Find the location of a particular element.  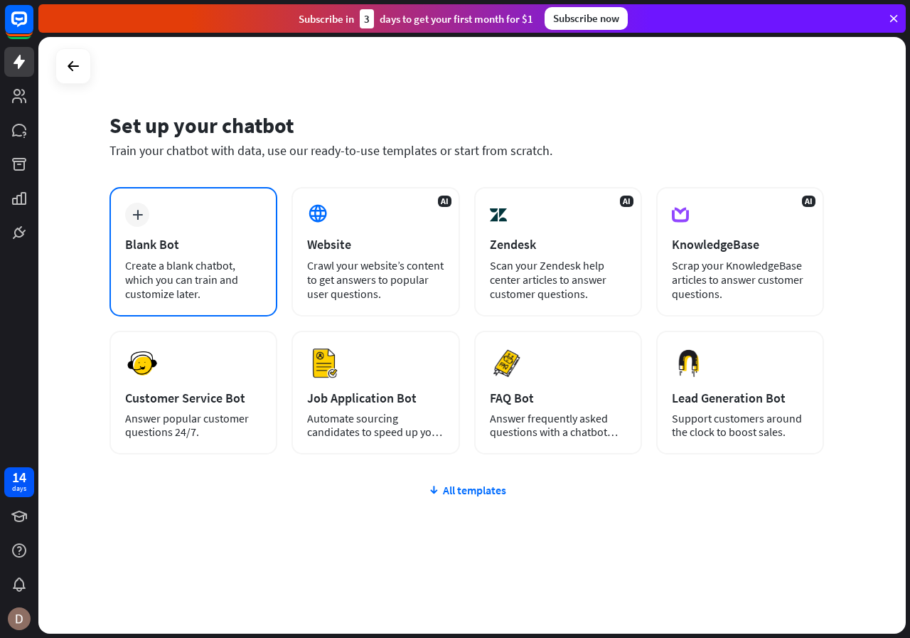

div: Set up your chatbot is located at coordinates (466, 125).